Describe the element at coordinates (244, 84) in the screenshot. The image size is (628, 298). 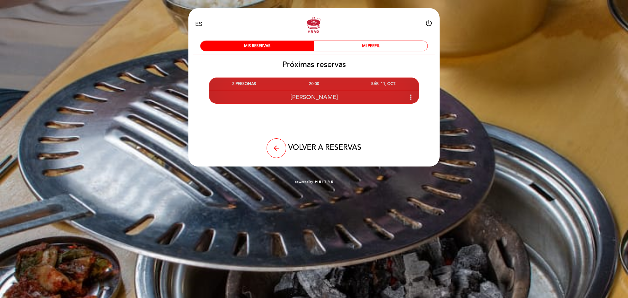
I see `div: 2 PERSONAS` at that location.